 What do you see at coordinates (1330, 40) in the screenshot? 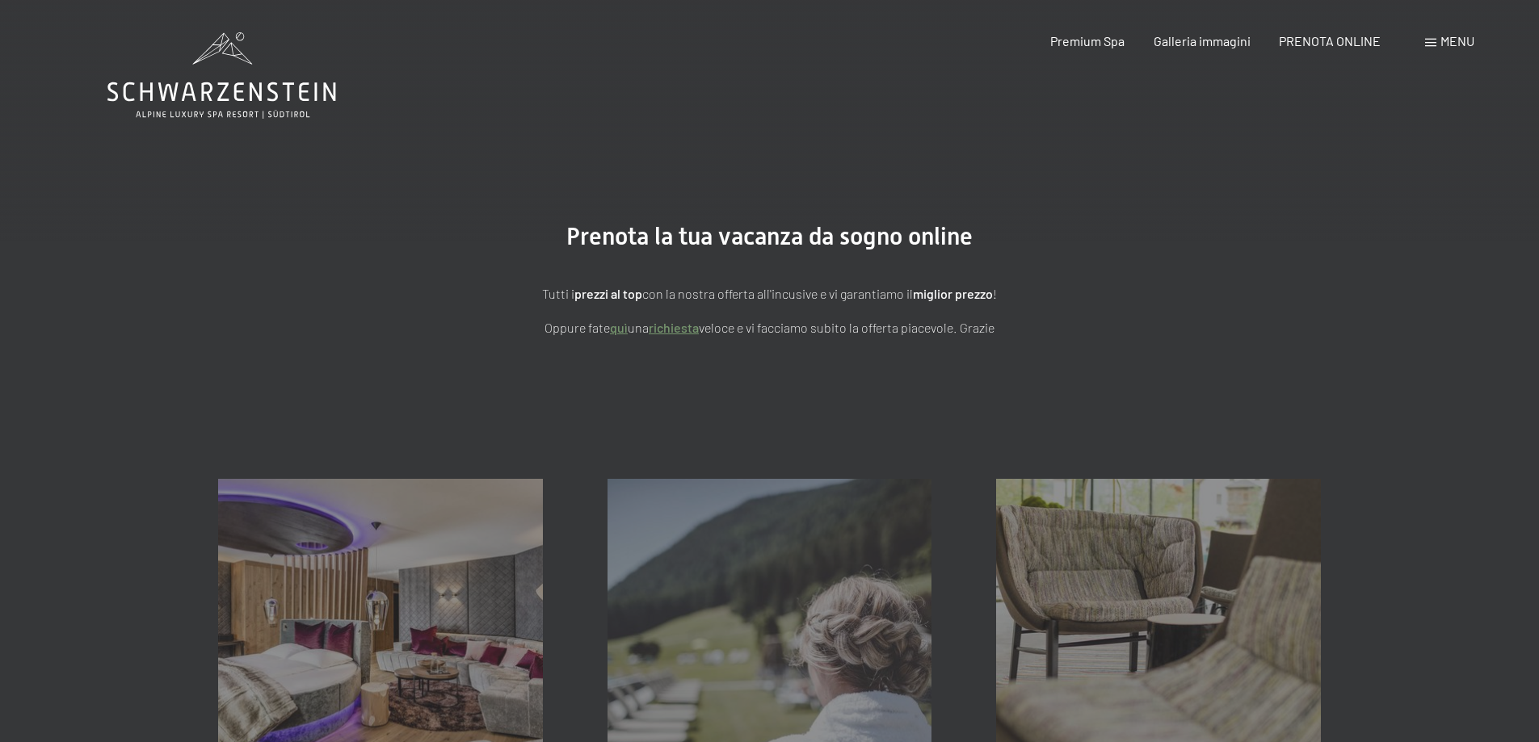
I see `a: PRENOTA ONLINE` at bounding box center [1330, 40].